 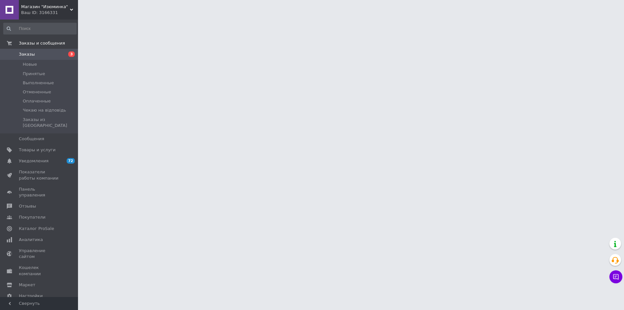 What do you see at coordinates (31, 240) in the screenshot?
I see `span: Аналитика` at bounding box center [31, 240].